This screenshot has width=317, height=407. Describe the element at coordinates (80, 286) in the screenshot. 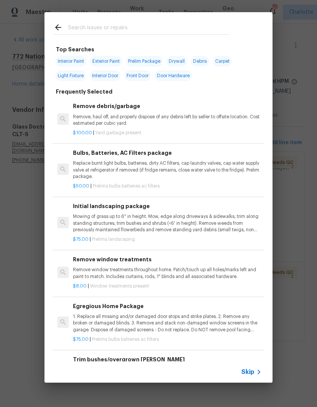

I see `span: $8.00` at that location.